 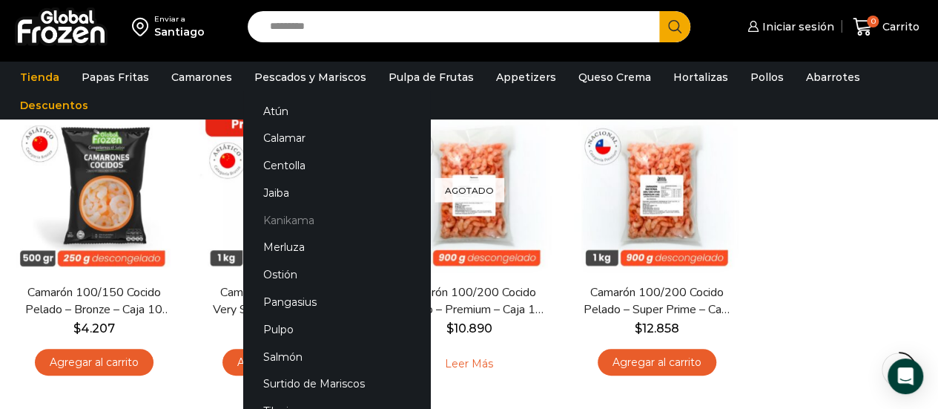 I want to click on span: 0, so click(x=873, y=22).